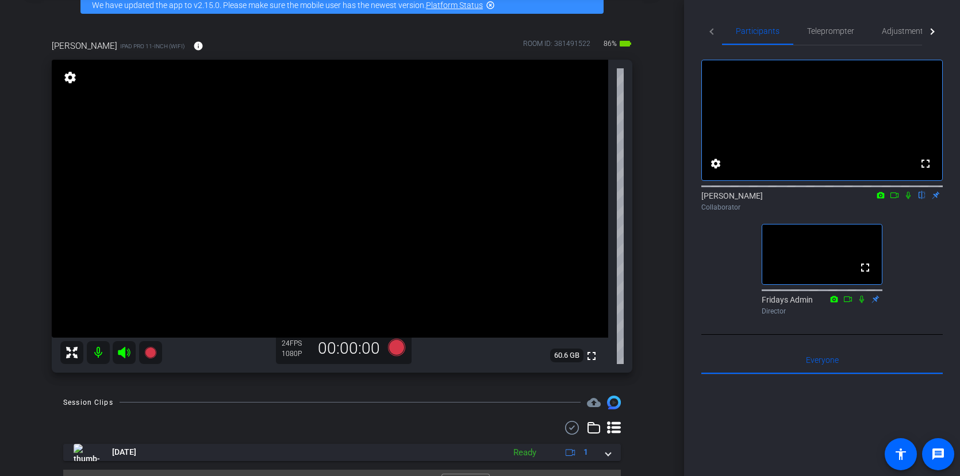 The width and height of the screenshot is (960, 476). What do you see at coordinates (454, 5) in the screenshot?
I see `a: Platform Status` at bounding box center [454, 5].